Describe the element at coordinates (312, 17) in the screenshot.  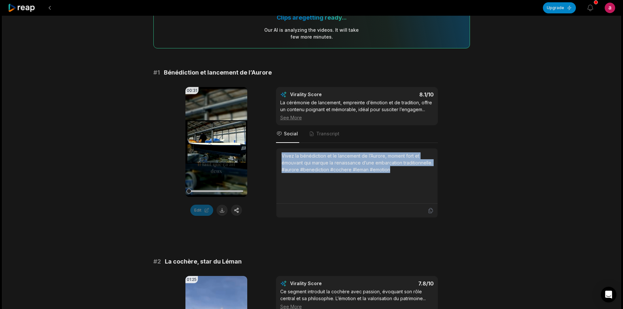
I see `div: Clips are getting ready...` at that location.